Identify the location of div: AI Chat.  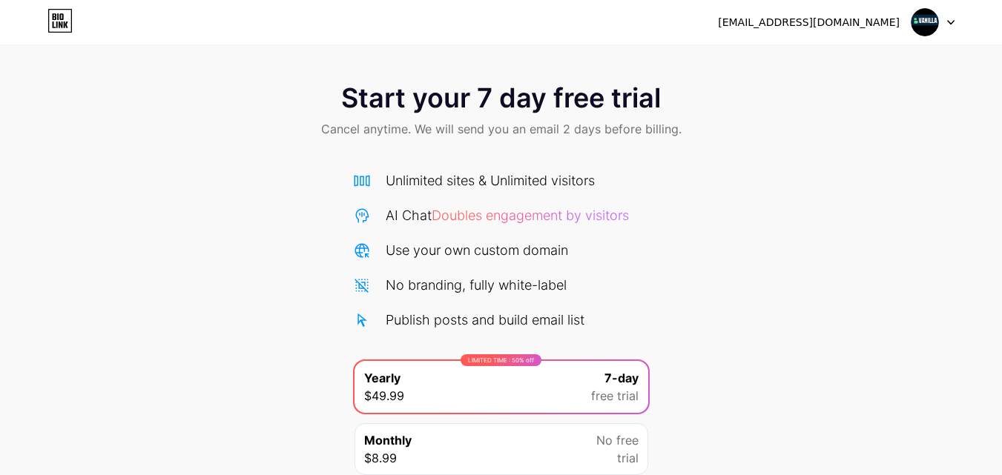
(507, 215).